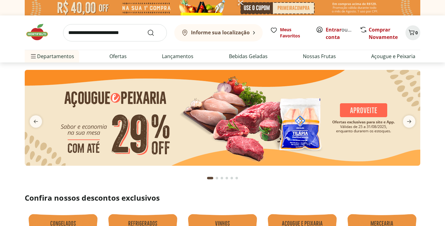  Describe the element at coordinates (237, 178) in the screenshot. I see `button: Go to page 6 from fs-carousel` at that location.